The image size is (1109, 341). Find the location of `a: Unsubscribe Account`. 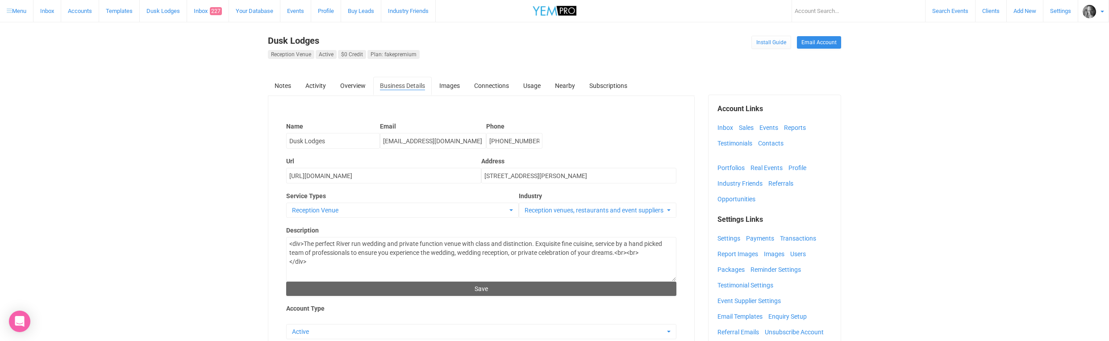

a: Unsubscribe Account is located at coordinates (797, 332).